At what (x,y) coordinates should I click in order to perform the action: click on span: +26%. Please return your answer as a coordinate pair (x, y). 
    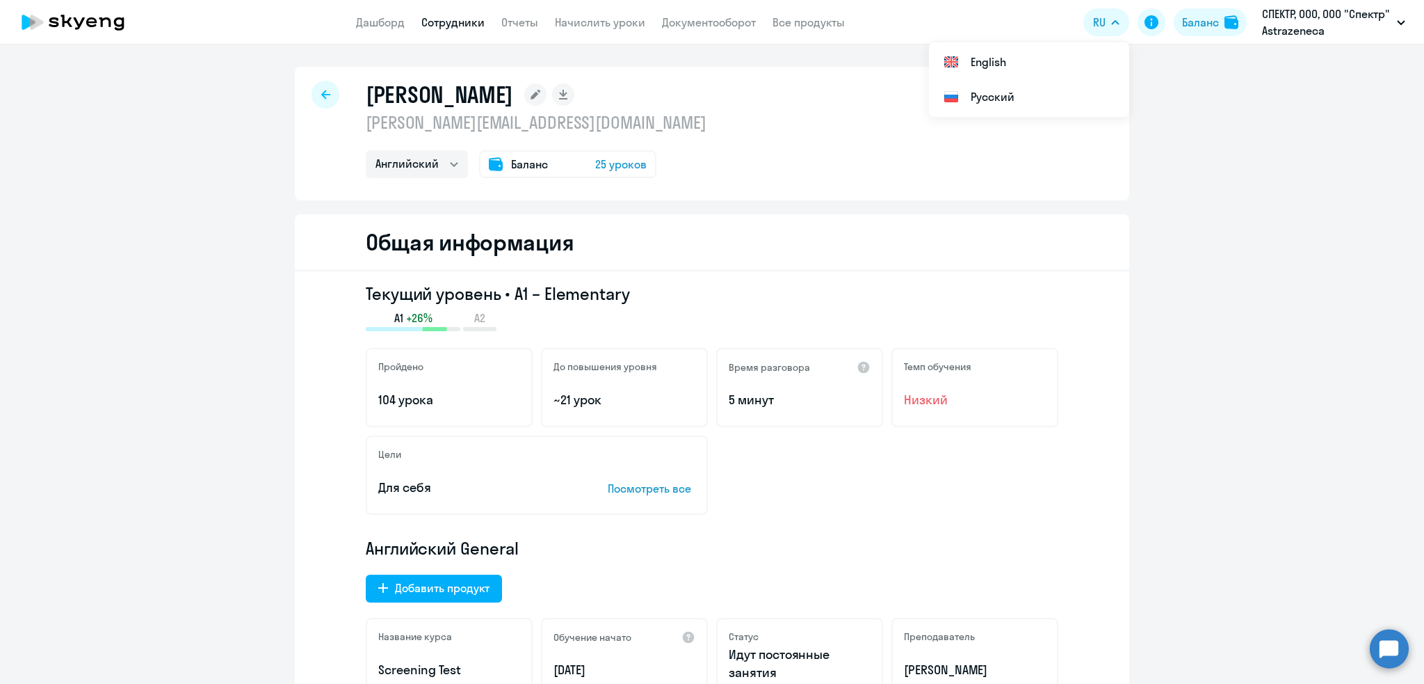
    Looking at the image, I should click on (419, 318).